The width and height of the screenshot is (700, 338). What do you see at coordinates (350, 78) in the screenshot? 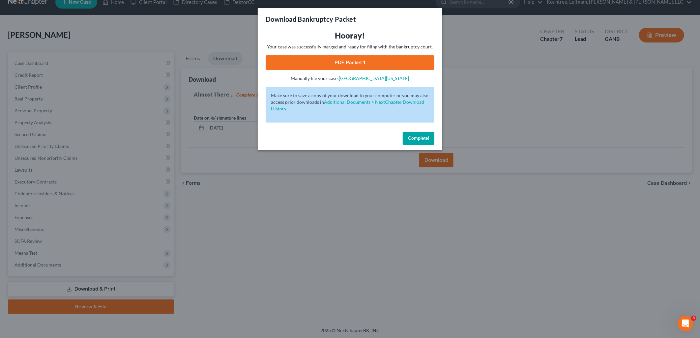
I see `p: Manually file your case:` at bounding box center [350, 78].